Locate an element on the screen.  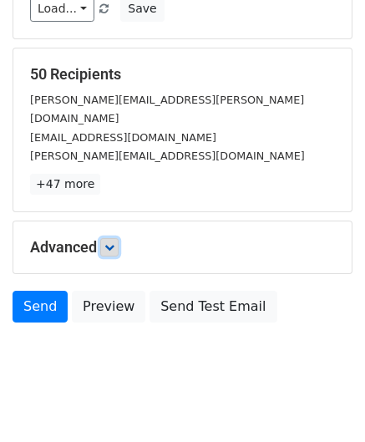
h5: 50 Recipients is located at coordinates (182, 74).